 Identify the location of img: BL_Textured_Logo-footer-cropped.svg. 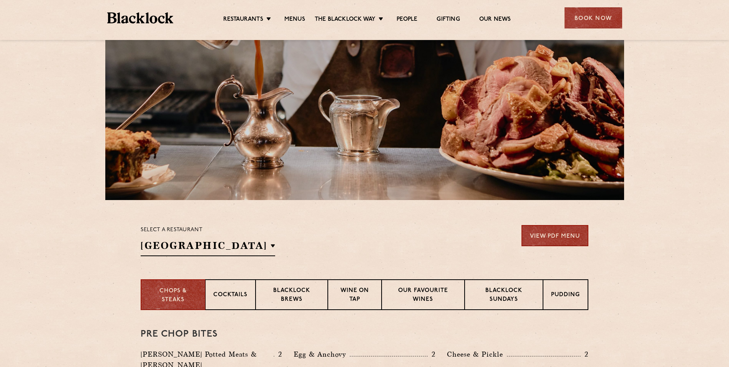
(140, 18).